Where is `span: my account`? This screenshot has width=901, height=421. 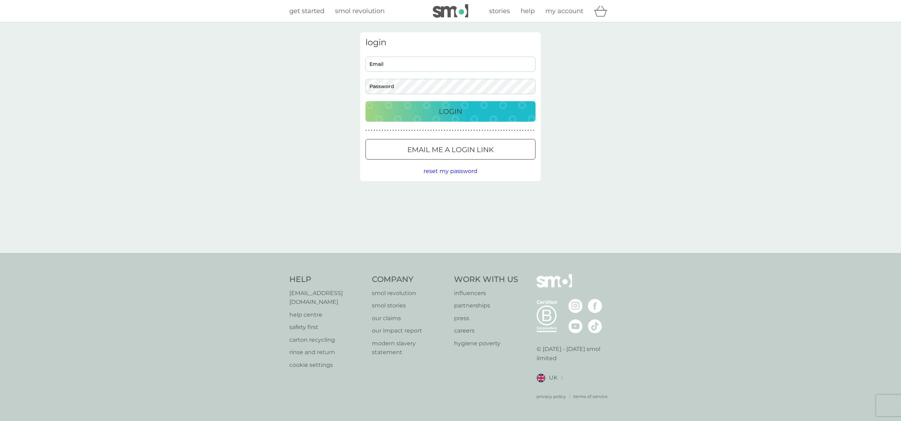
span: my account is located at coordinates (564, 11).